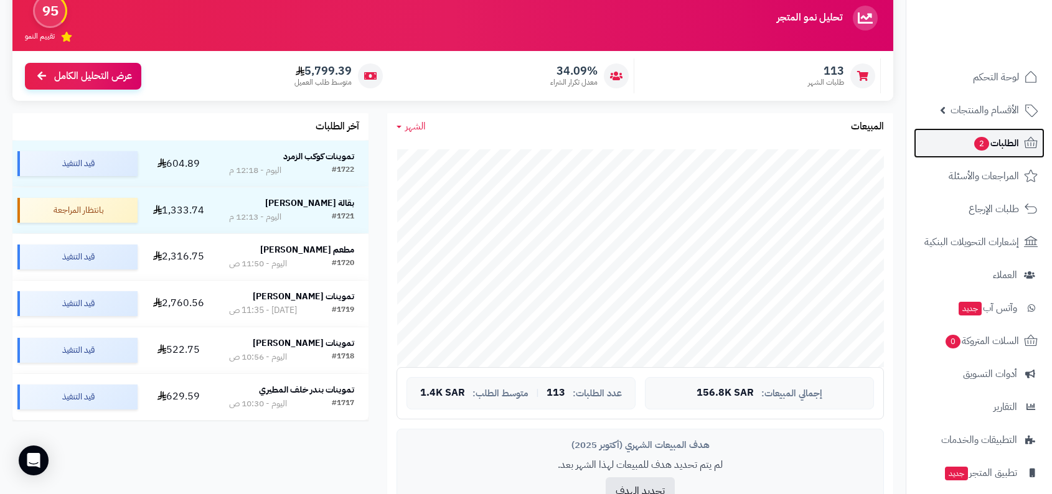  What do you see at coordinates (640, 465) in the screenshot?
I see `p: لم يتم تحديد هدف للمبيعات لهذا الشهر بعد.` at bounding box center [640, 465].